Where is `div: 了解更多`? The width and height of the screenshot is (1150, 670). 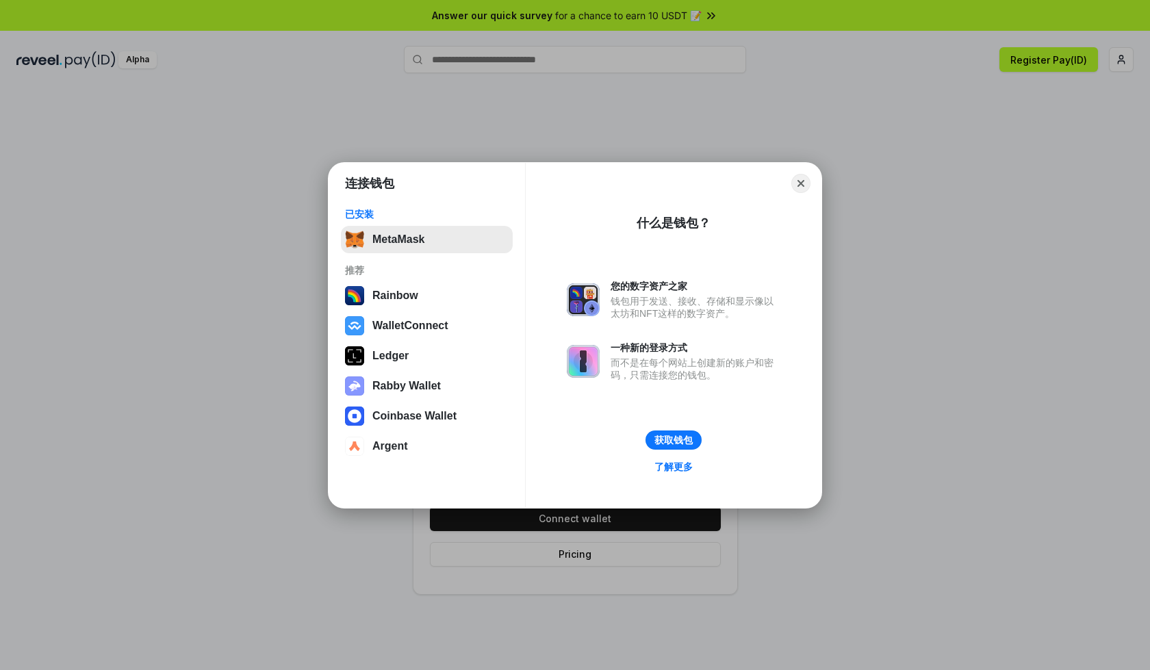
div: 了解更多 is located at coordinates (673, 467).